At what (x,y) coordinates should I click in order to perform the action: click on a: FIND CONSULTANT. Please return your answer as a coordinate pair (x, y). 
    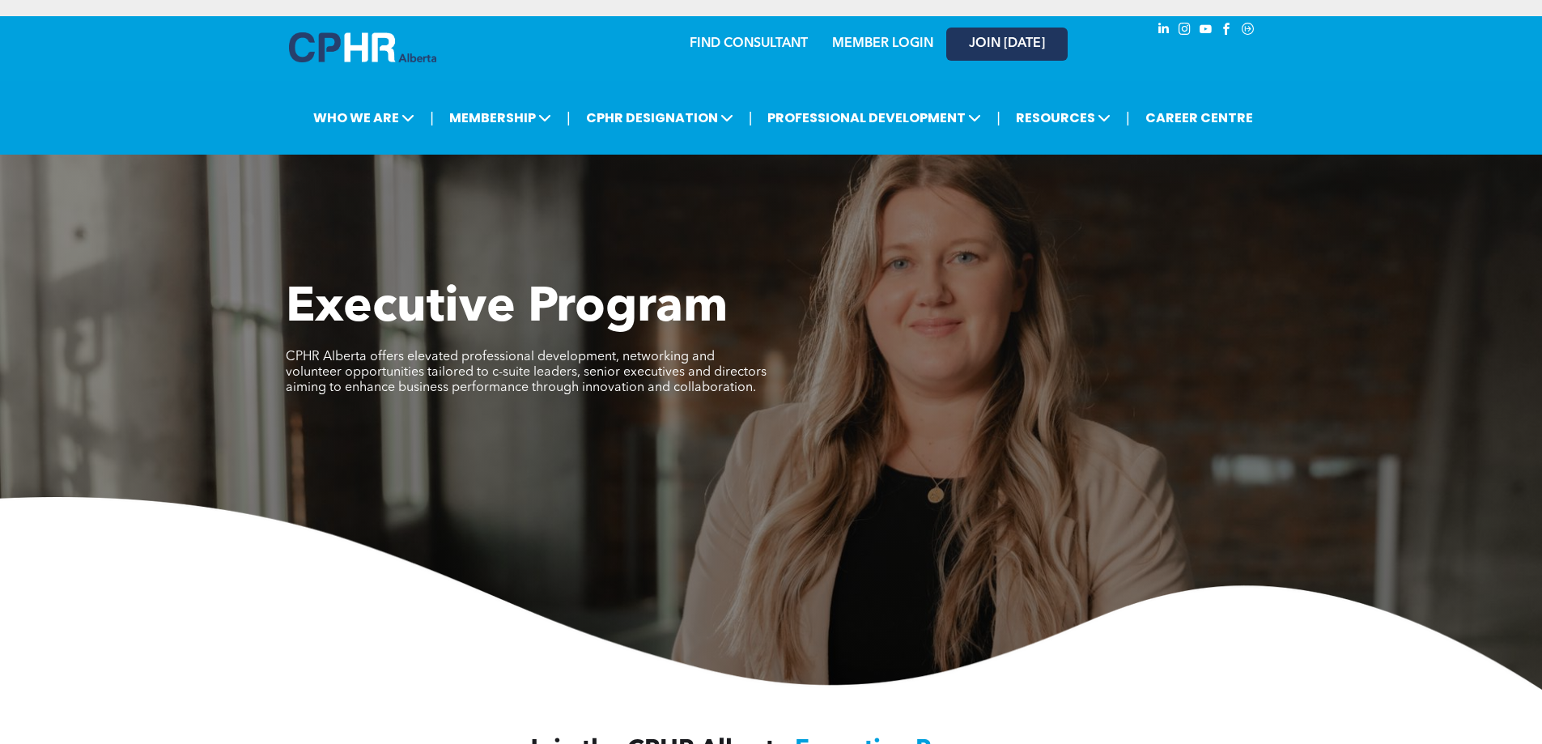
    Looking at the image, I should click on (749, 44).